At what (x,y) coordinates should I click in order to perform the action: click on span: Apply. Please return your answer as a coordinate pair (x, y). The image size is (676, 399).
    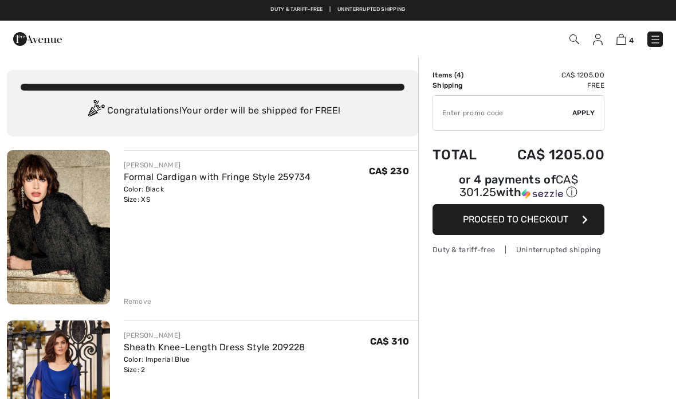
    Looking at the image, I should click on (584, 113).